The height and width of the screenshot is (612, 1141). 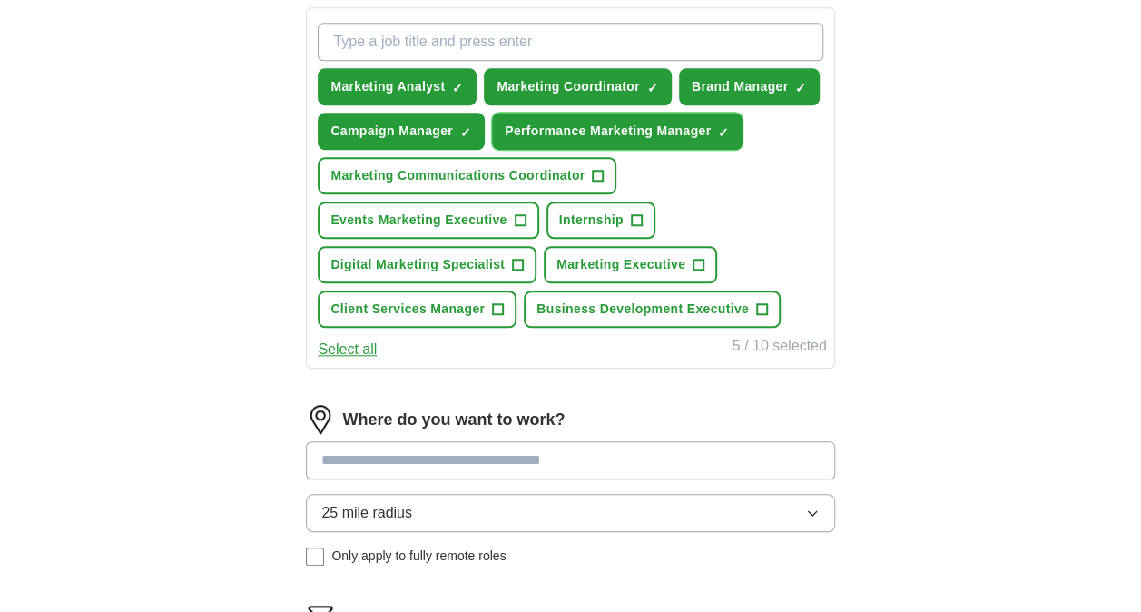 I want to click on button: Brand Manager✓, so click(x=749, y=86).